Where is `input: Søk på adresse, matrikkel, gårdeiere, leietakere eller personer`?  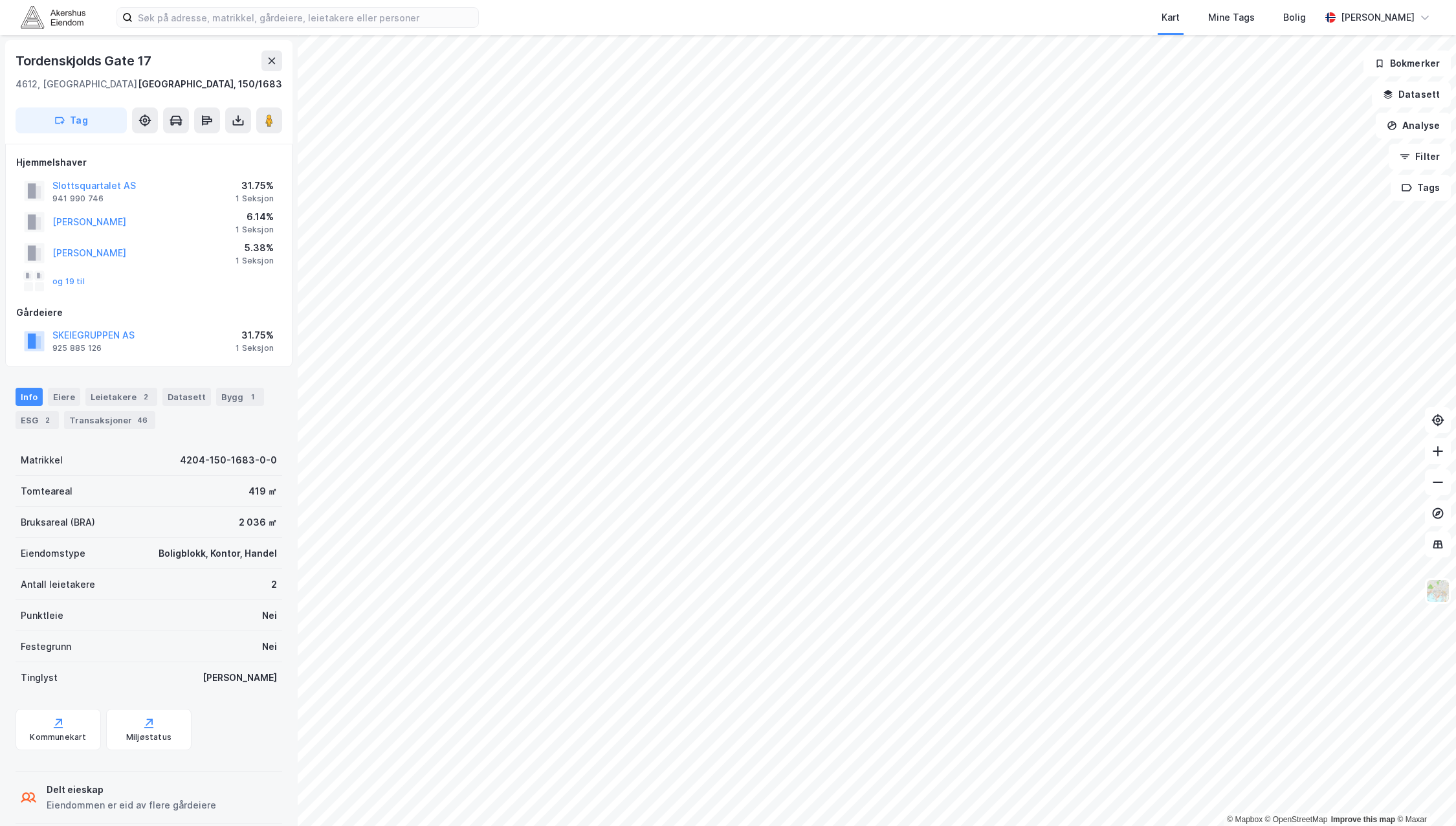
input: Søk på adresse, matrikkel, gårdeiere, leietakere eller personer is located at coordinates (306, 18).